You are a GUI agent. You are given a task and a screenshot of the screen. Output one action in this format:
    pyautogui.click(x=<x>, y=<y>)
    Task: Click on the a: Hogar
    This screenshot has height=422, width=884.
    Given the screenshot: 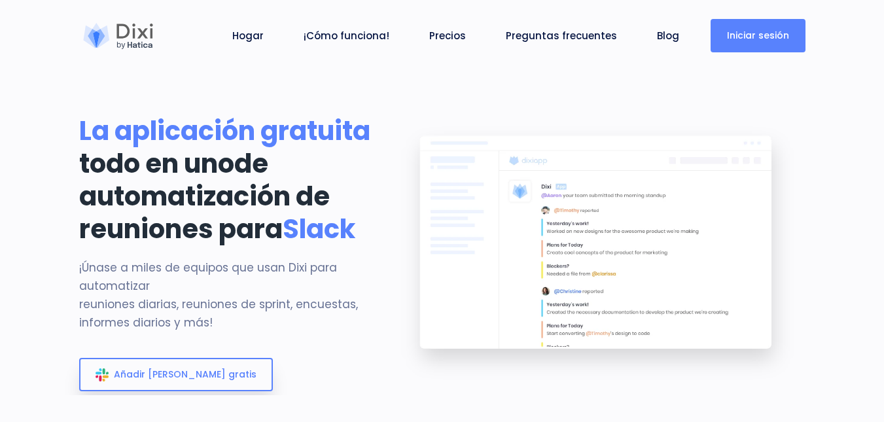 What is the action you would take?
    pyautogui.click(x=248, y=35)
    